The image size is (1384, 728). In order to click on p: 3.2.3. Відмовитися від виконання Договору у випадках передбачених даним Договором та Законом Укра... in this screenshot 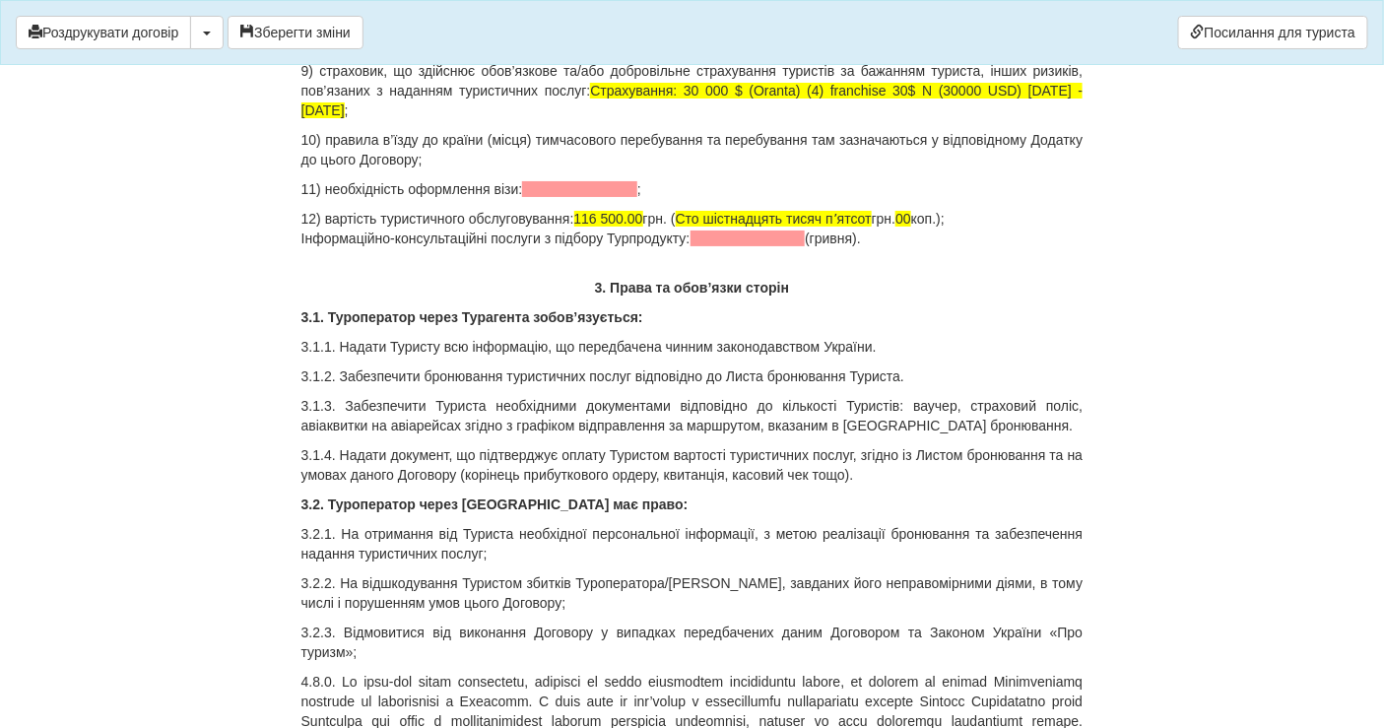, I will do `click(692, 642)`.